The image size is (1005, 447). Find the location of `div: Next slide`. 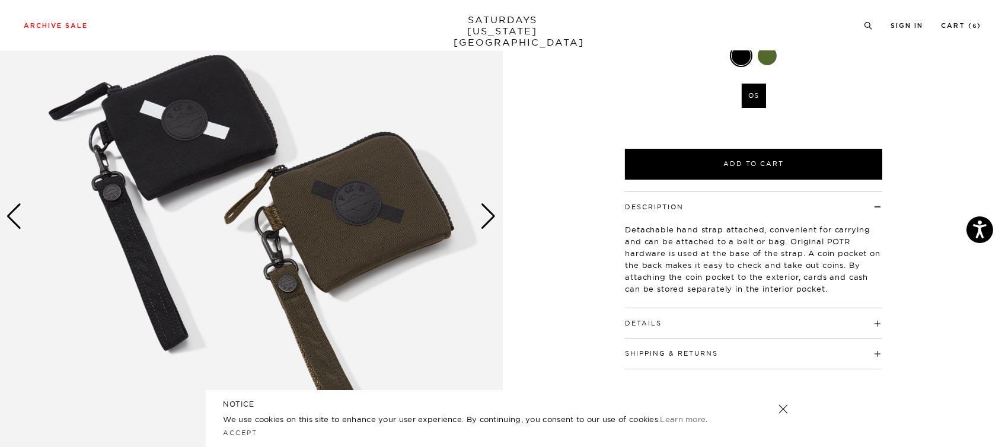

div: Next slide is located at coordinates (489, 216).